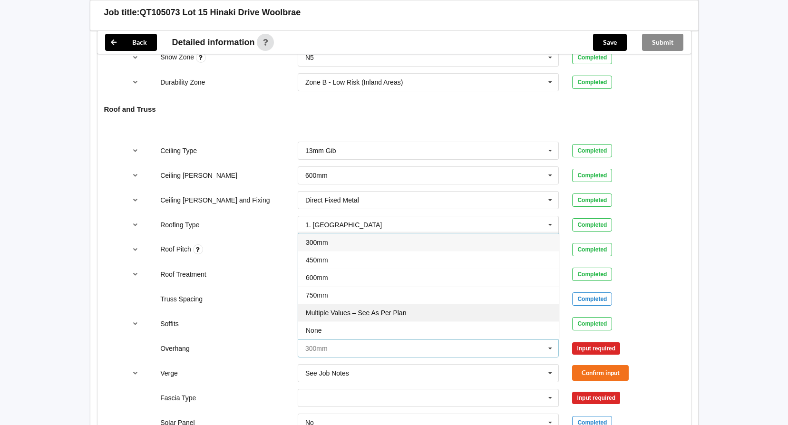  Describe the element at coordinates (327, 373) in the screenshot. I see `div: See Job Notes` at that location.